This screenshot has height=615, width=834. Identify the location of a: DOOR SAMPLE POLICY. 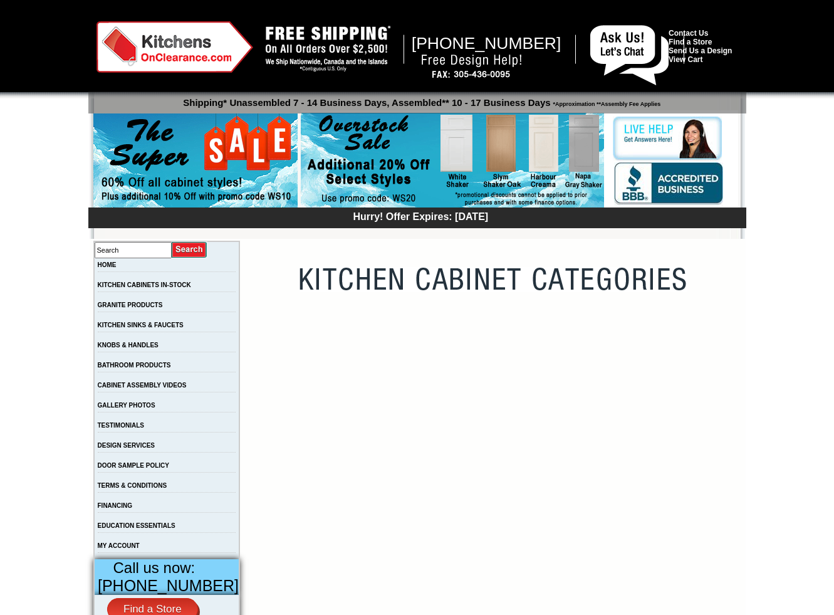
(133, 465).